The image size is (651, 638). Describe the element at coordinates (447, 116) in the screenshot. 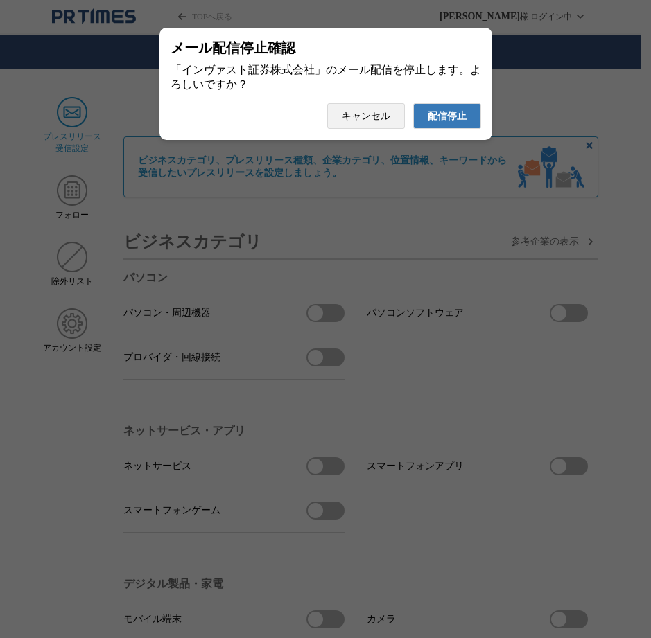

I see `button: 配信停止` at that location.